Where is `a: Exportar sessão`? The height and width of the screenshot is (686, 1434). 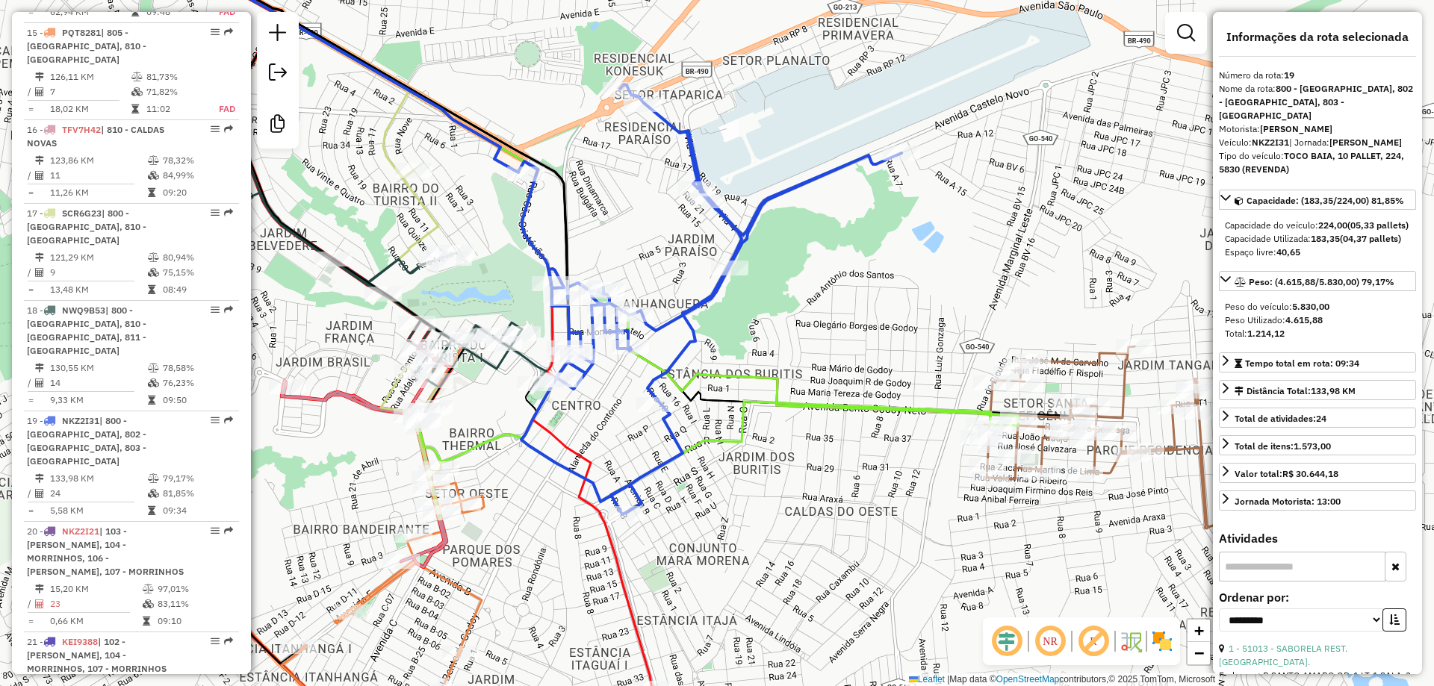
a: Exportar sessão is located at coordinates (278, 74).